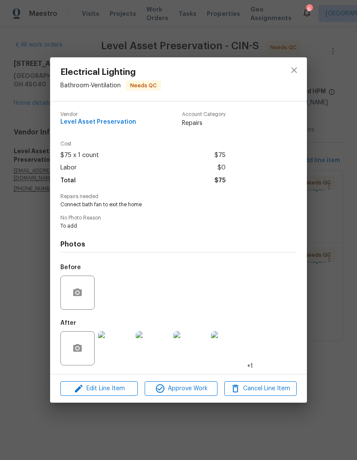 This screenshot has height=460, width=357. I want to click on span: Connect bath fan to exit the home, so click(166, 204).